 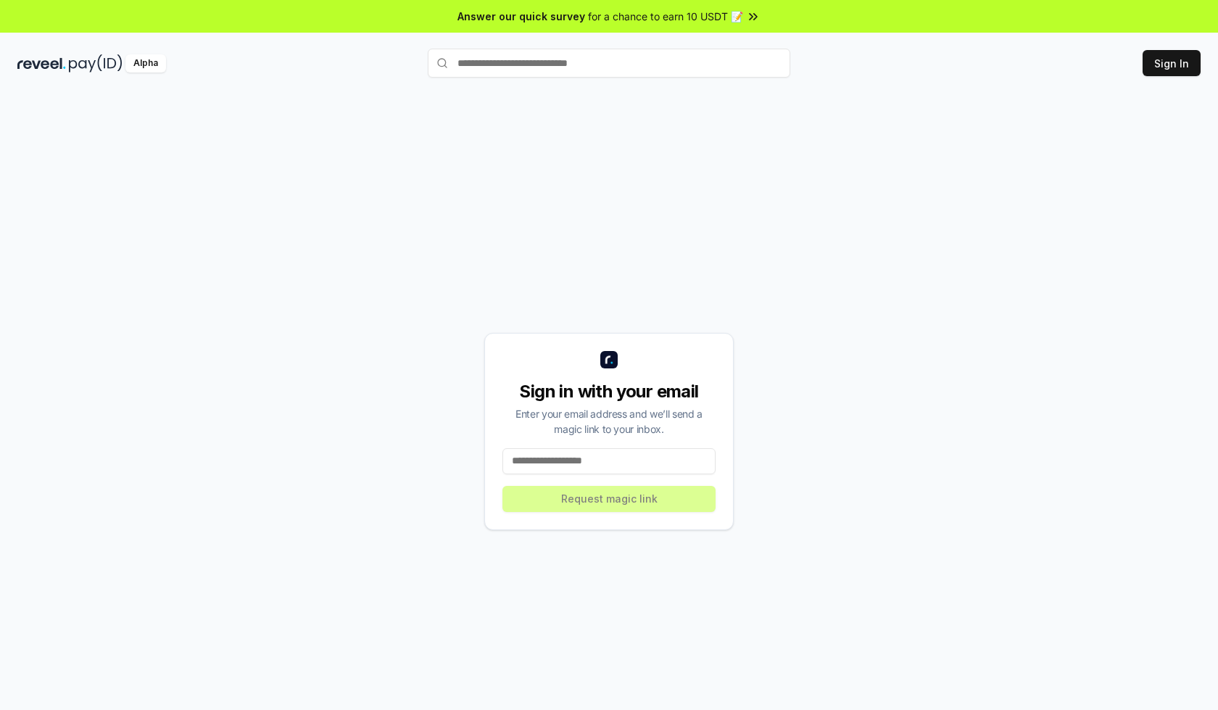 What do you see at coordinates (666, 16) in the screenshot?
I see `span: for a chance to earn 10 USDT 📝` at bounding box center [666, 16].